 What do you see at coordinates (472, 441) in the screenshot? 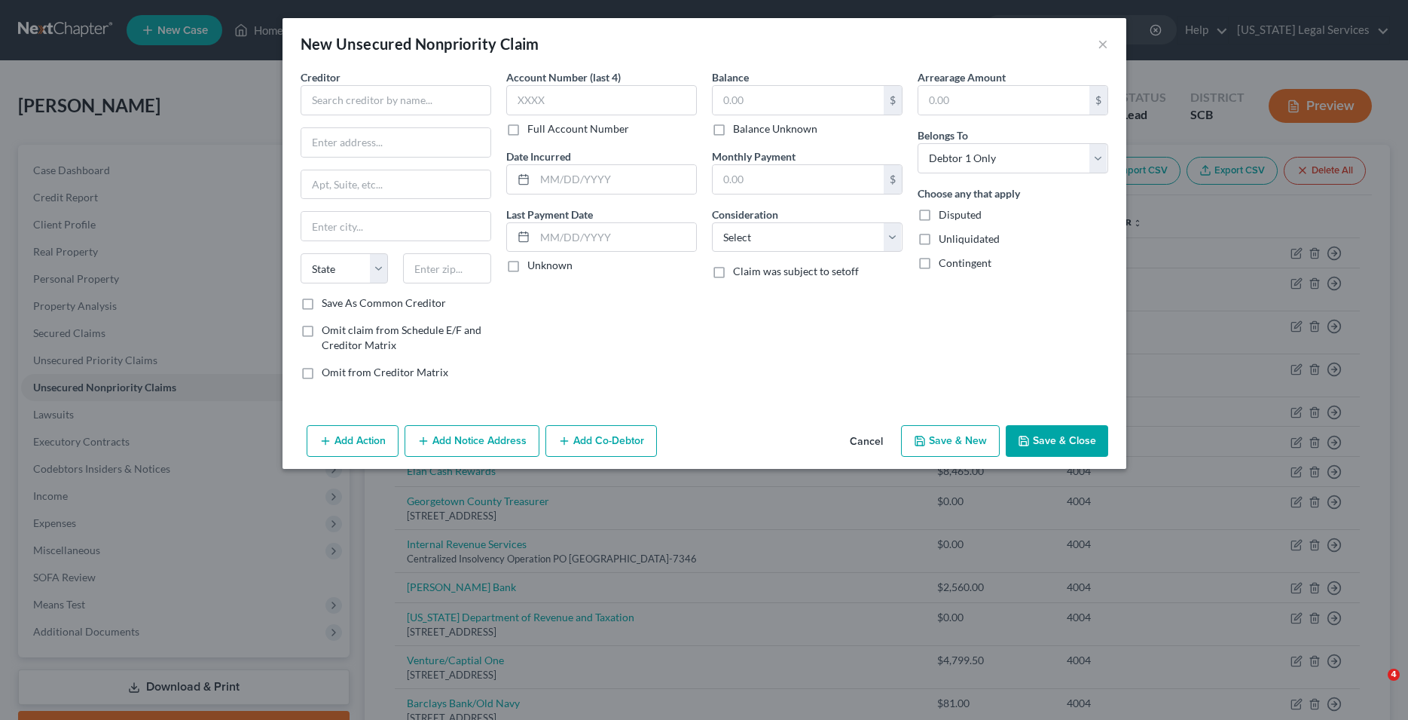
I see `button: Add Notice Address` at bounding box center [472, 441].